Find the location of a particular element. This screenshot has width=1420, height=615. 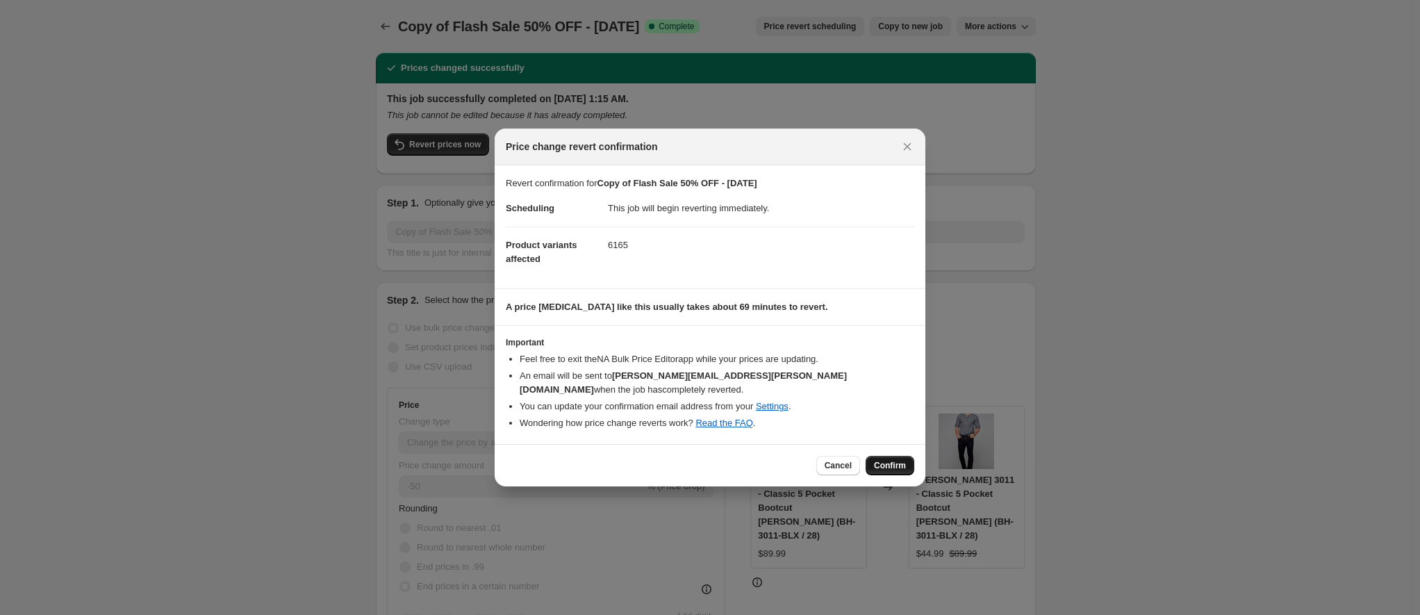

p: Revert confirmation for is located at coordinates (710, 183).